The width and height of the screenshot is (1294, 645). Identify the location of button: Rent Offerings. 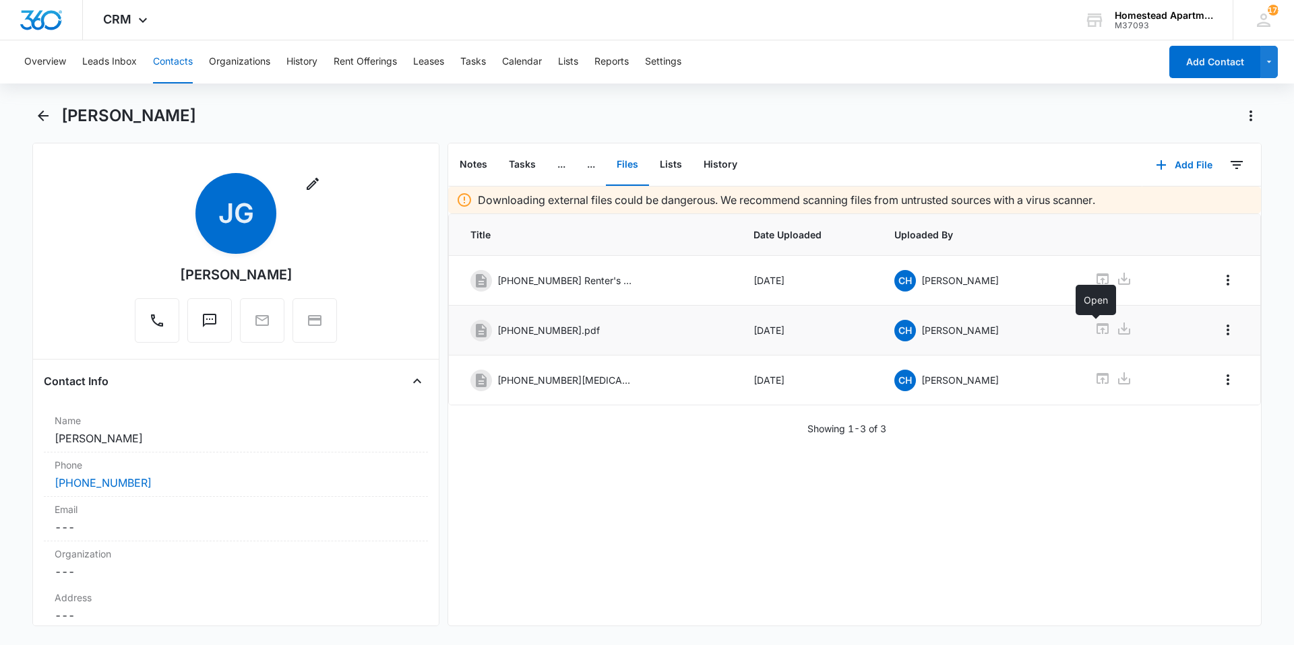
(365, 62).